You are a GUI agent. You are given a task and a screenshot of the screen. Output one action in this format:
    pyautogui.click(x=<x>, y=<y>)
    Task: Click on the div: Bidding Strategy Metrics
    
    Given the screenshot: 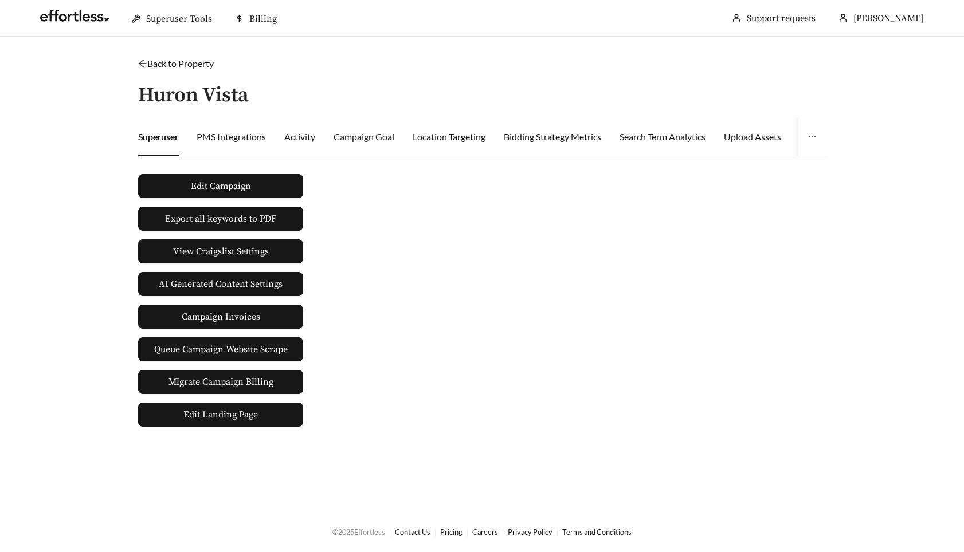 What is the action you would take?
    pyautogui.click(x=552, y=137)
    